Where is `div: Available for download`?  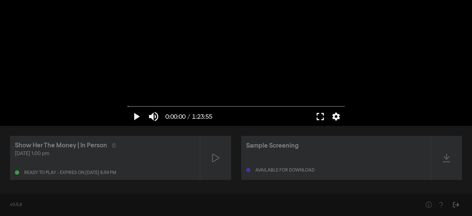 div: Available for download is located at coordinates (285, 170).